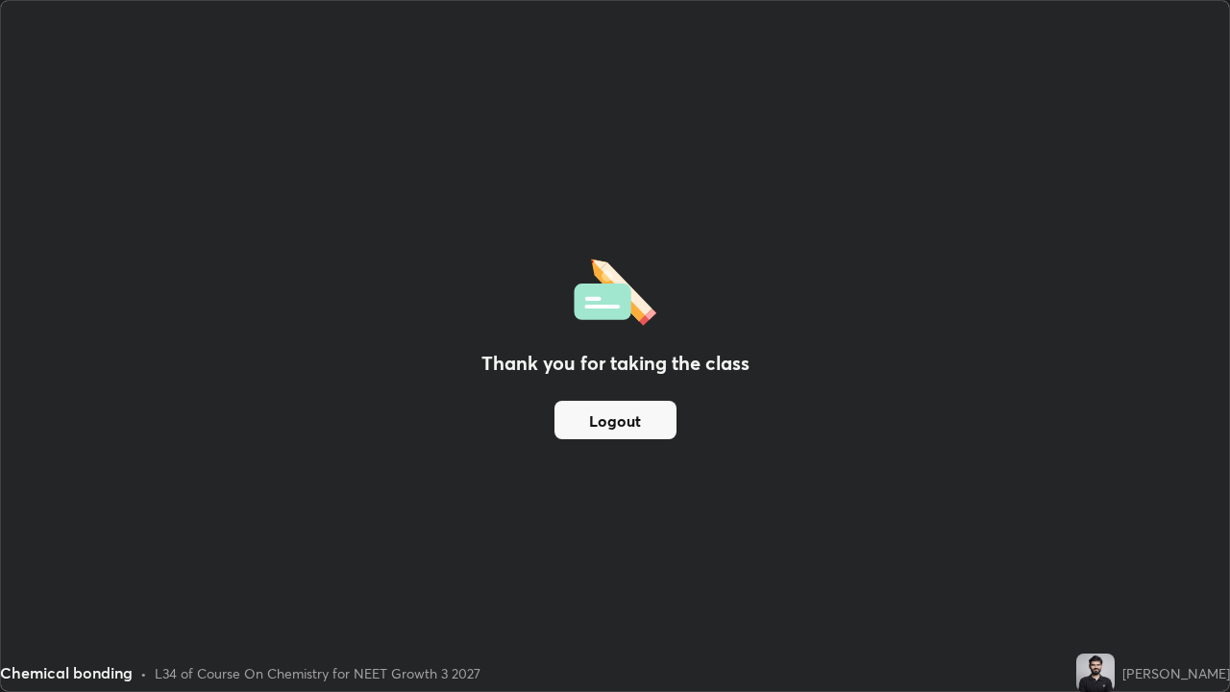 Image resolution: width=1230 pixels, height=692 pixels. Describe the element at coordinates (317, 673) in the screenshot. I see `div: L34 of Course On Chemistry for NEET Growth 3 2027` at that location.